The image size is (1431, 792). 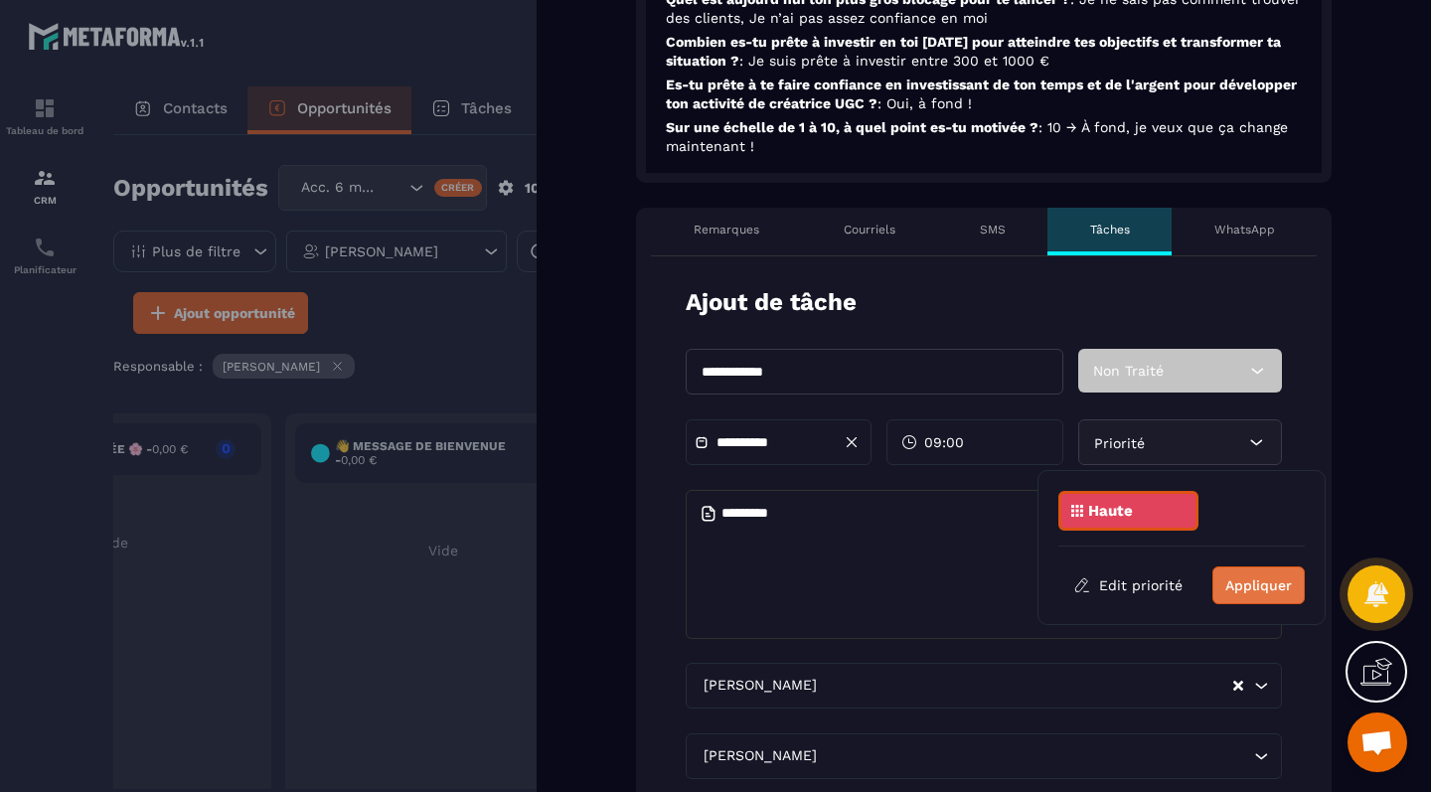 I want to click on p: Tâches, so click(x=1110, y=230).